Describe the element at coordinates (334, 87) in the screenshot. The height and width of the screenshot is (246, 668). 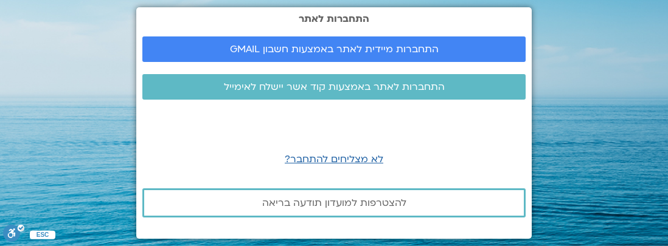
I see `span: התחברות לאתר באמצעות קוד אשר יישלח לאימייל` at that location.